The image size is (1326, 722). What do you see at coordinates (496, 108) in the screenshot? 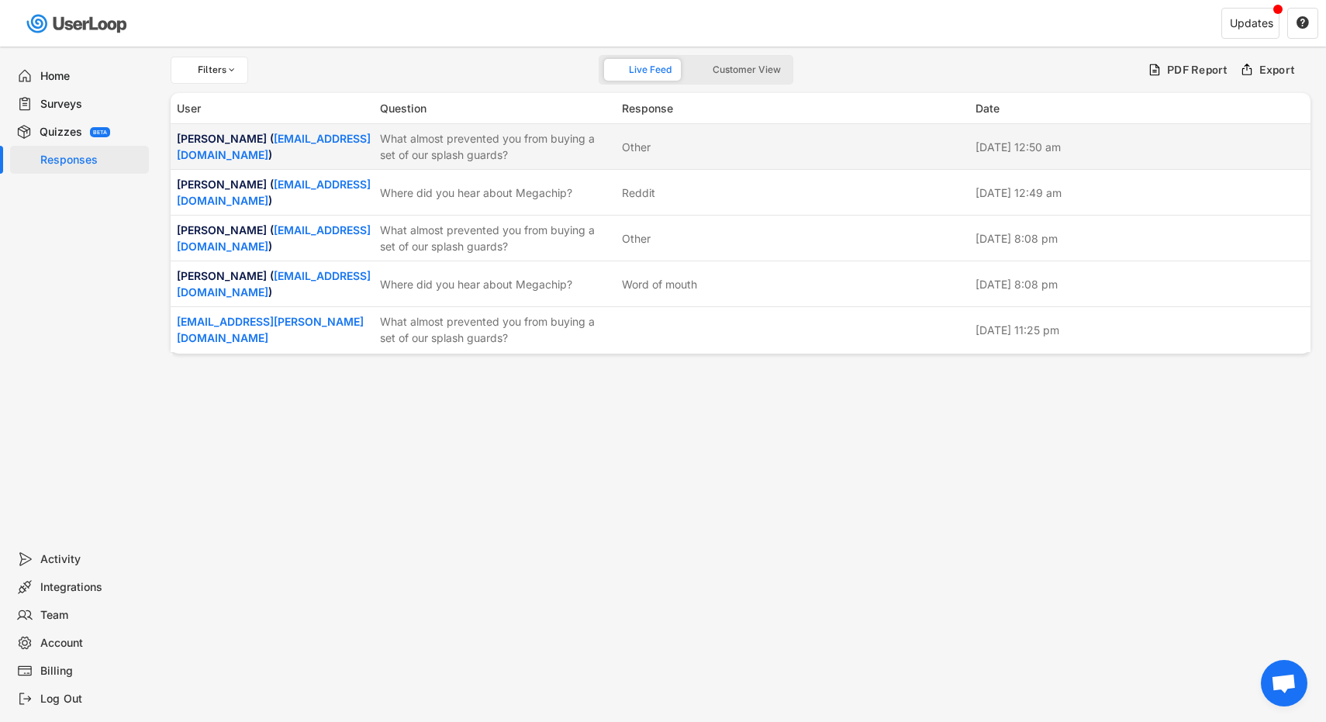
I see `div: Question` at bounding box center [496, 108].